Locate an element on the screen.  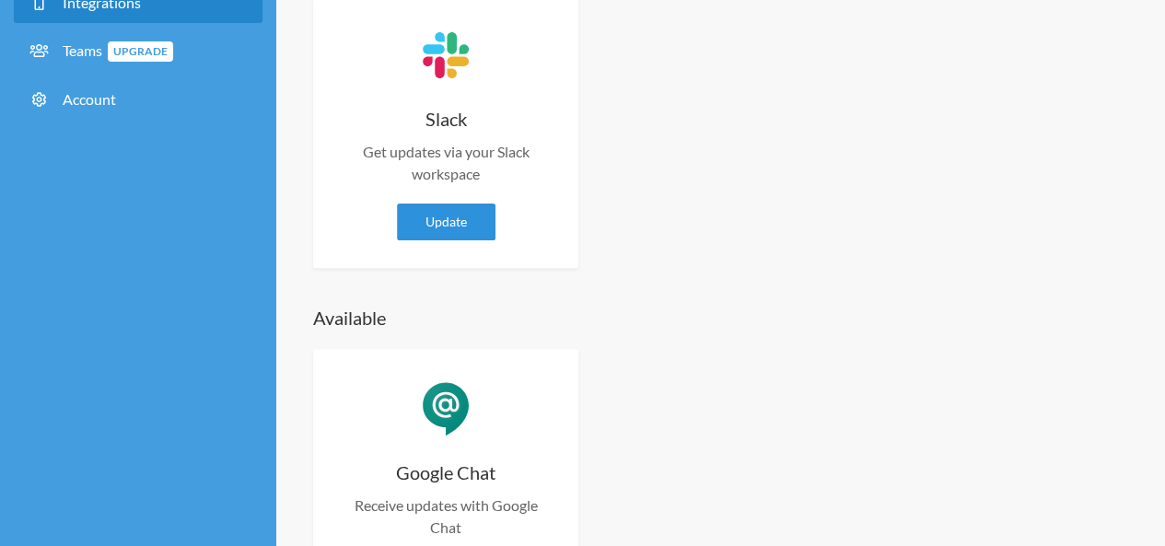
span: Upgrade is located at coordinates (140, 52).